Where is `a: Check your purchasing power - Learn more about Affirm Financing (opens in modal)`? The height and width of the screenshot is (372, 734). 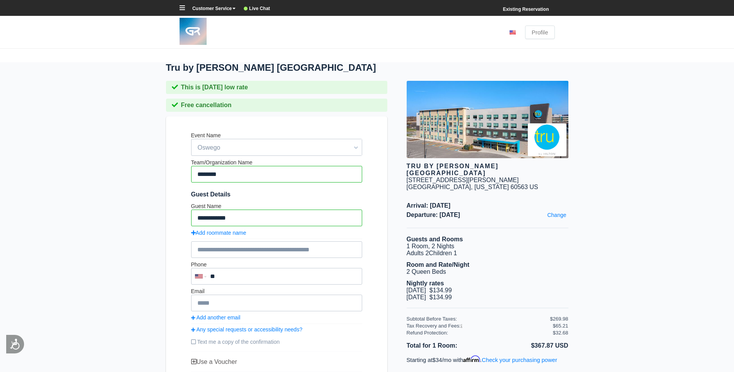 a: Check your purchasing power - Learn more about Affirm Financing (opens in modal) is located at coordinates (519, 360).